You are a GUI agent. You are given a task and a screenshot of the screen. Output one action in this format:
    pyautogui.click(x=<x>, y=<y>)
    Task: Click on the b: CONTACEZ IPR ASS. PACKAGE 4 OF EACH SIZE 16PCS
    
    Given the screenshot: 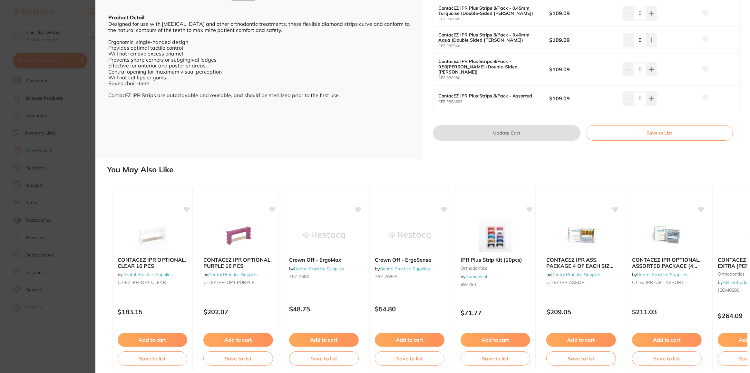 What is the action you would take?
    pyautogui.click(x=581, y=262)
    